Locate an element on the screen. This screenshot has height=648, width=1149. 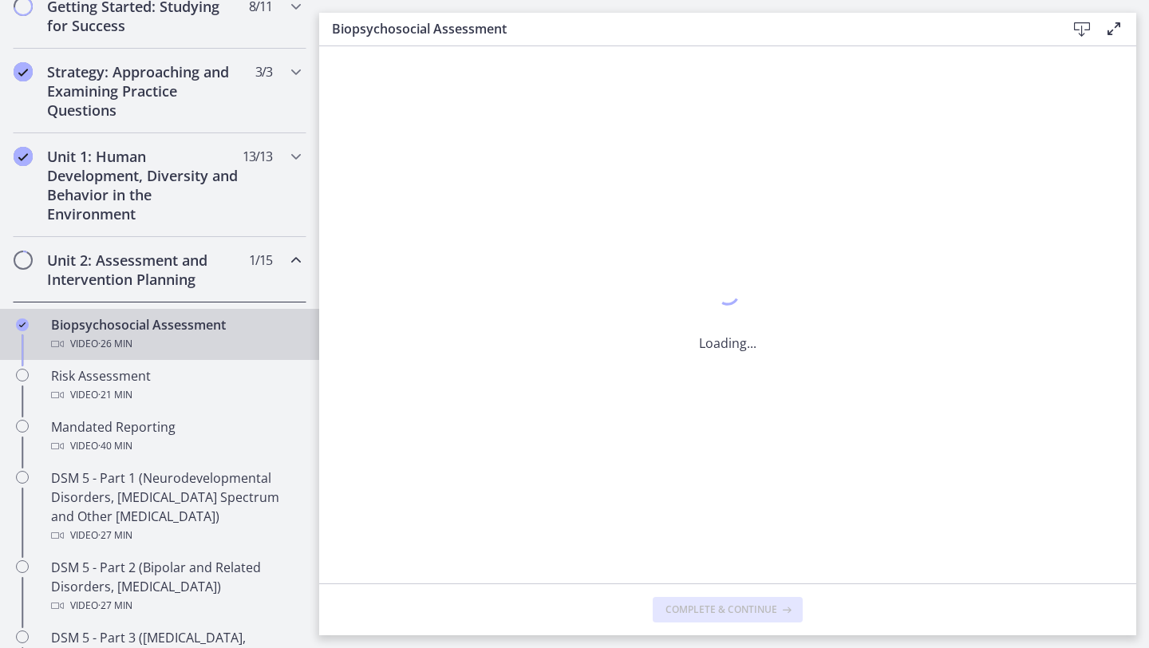
span: · 40 min is located at coordinates (115, 446).